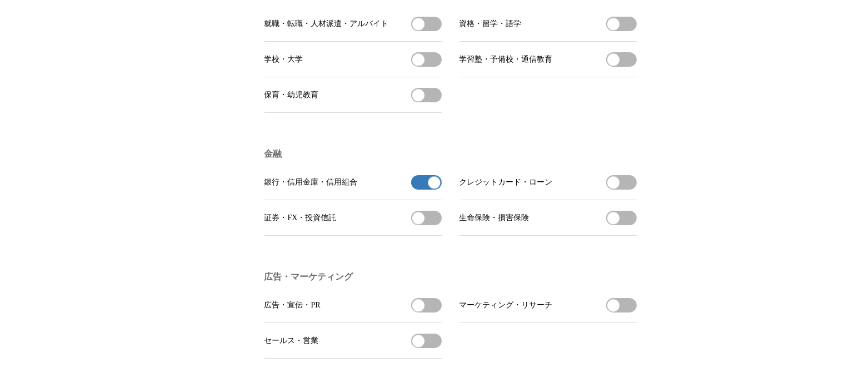 The width and height of the screenshot is (844, 377). Describe the element at coordinates (327, 24) in the screenshot. I see `span: 就職・転職・人材派遣・アルバイト` at that location.